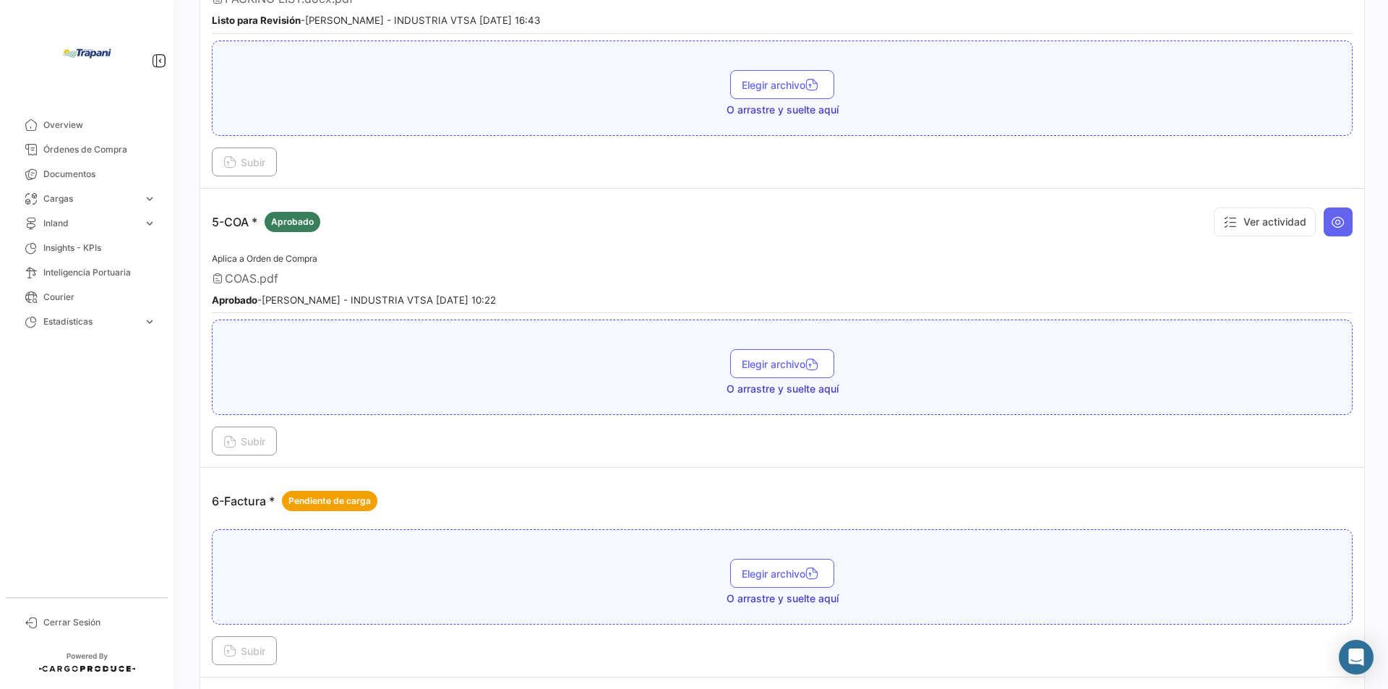 Image resolution: width=1388 pixels, height=689 pixels. Describe the element at coordinates (294, 501) in the screenshot. I see `p: 6-Factura *` at that location.